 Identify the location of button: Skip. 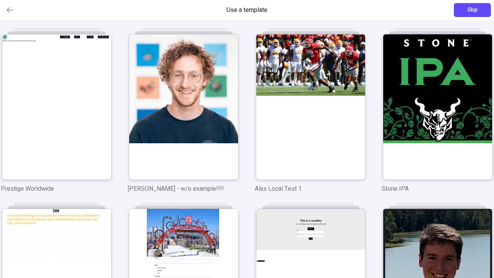
(472, 10).